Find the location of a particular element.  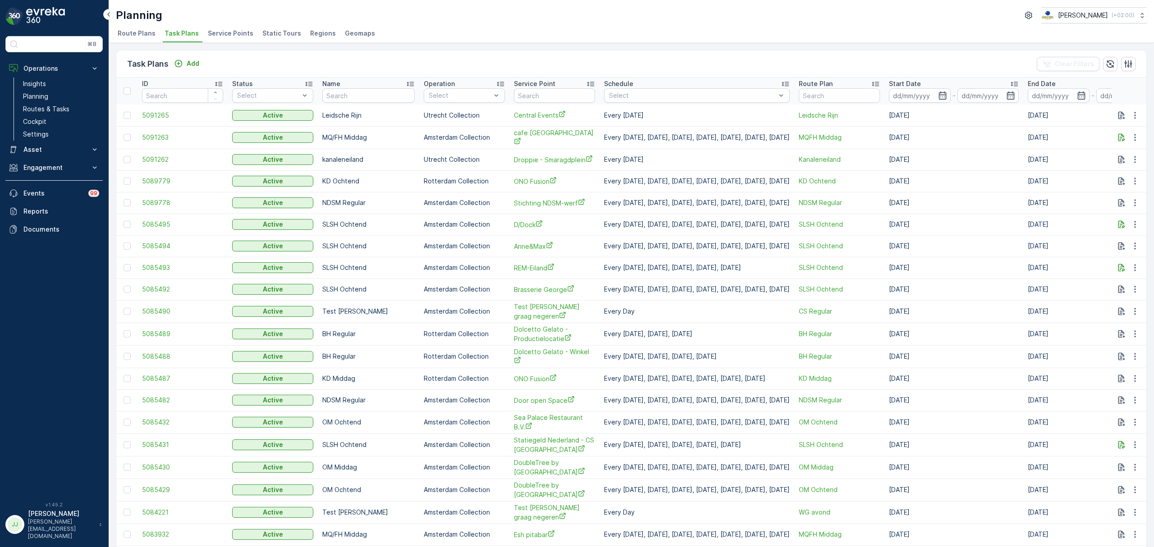

span: 5083932 is located at coordinates (182, 534).